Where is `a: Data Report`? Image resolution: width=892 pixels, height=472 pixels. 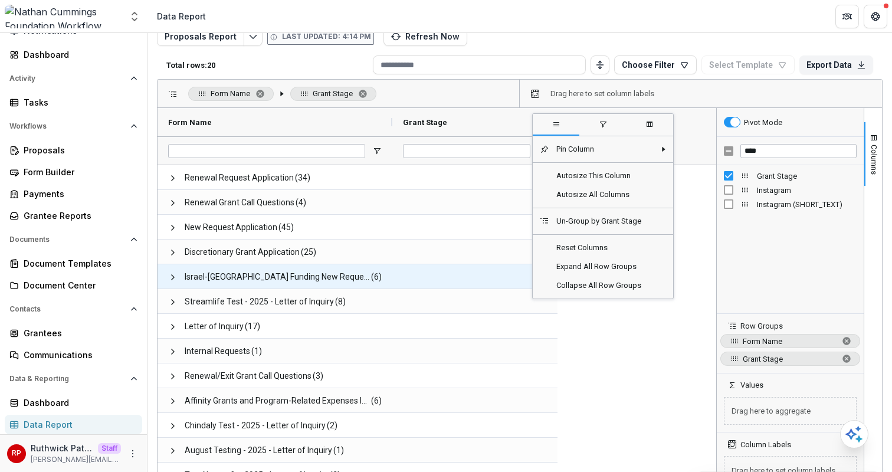 a: Data Report is located at coordinates (73, 424).